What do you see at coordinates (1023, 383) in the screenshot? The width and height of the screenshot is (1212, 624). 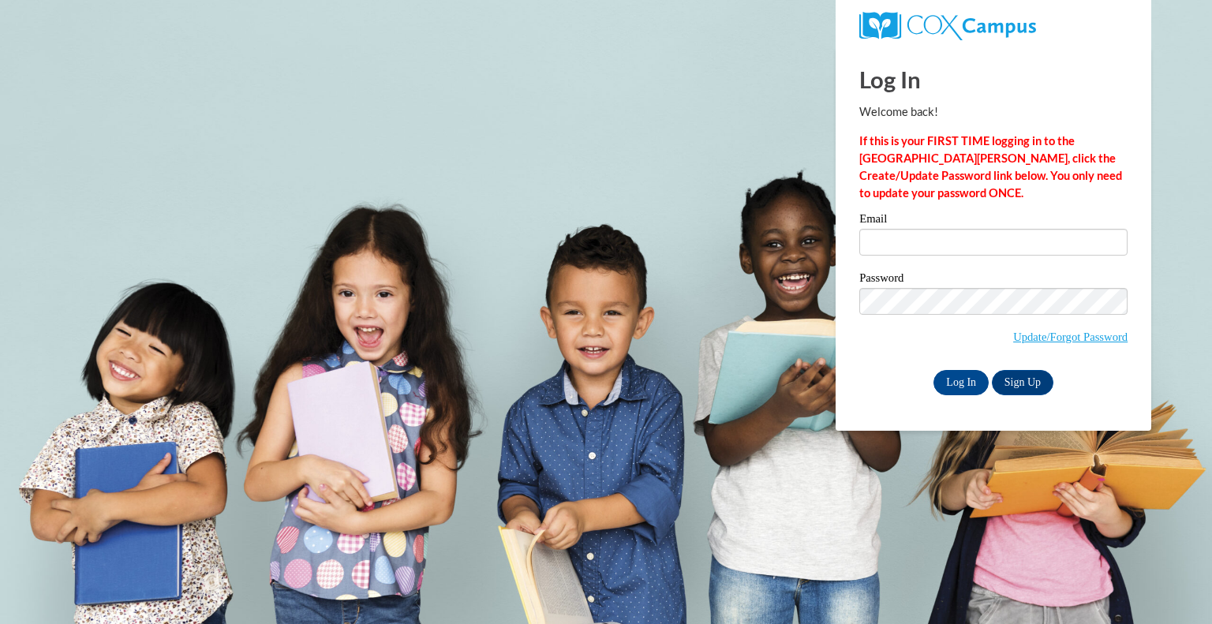 I see `a: Sign Up` at bounding box center [1023, 383].